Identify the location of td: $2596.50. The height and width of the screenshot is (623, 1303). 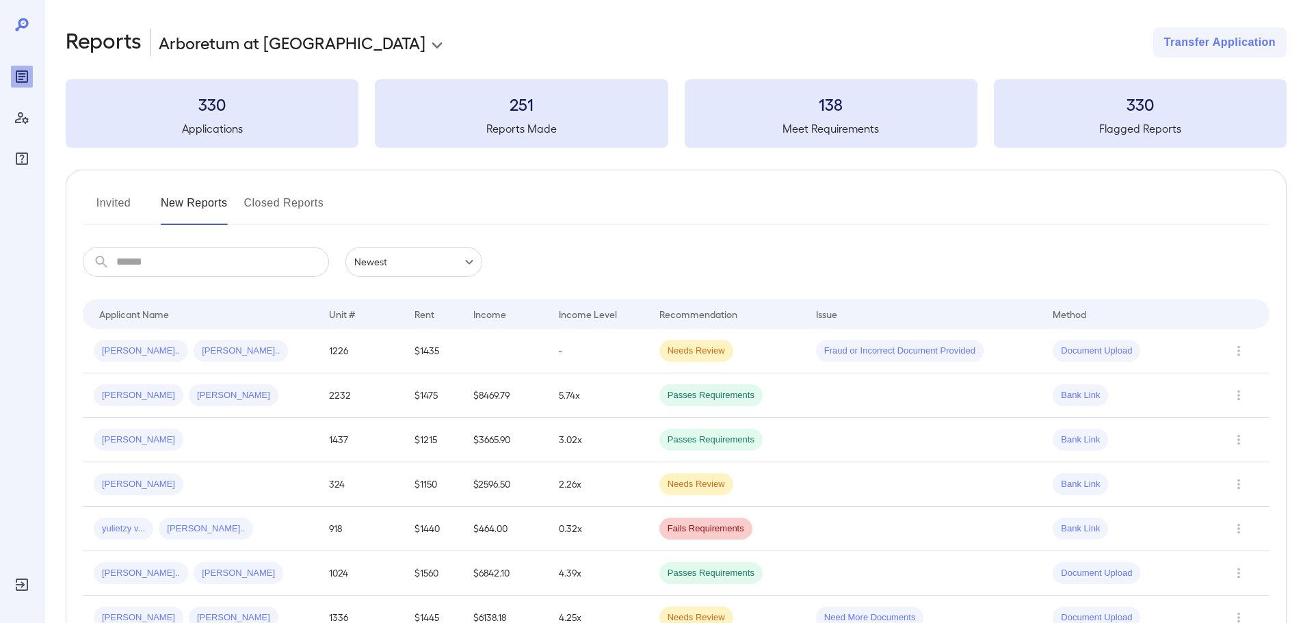
(505, 484).